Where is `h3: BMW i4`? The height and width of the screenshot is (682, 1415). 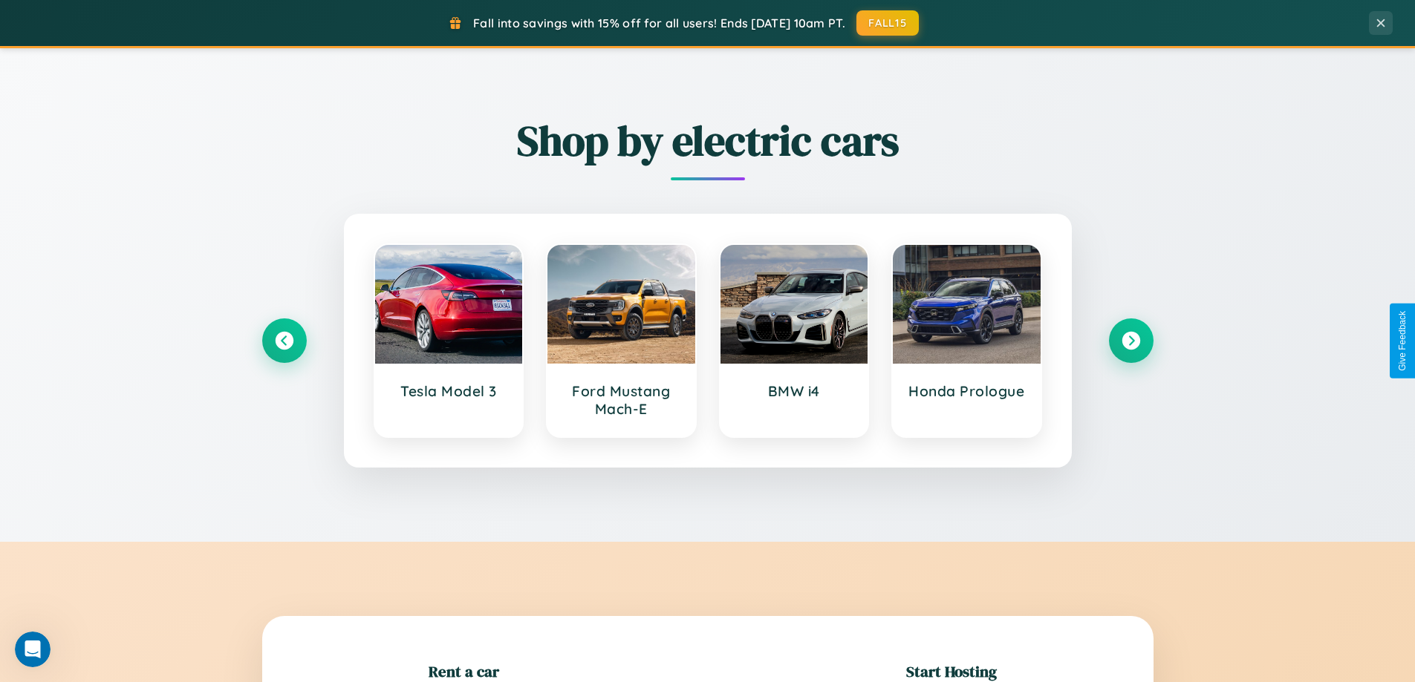 h3: BMW i4 is located at coordinates (794, 391).